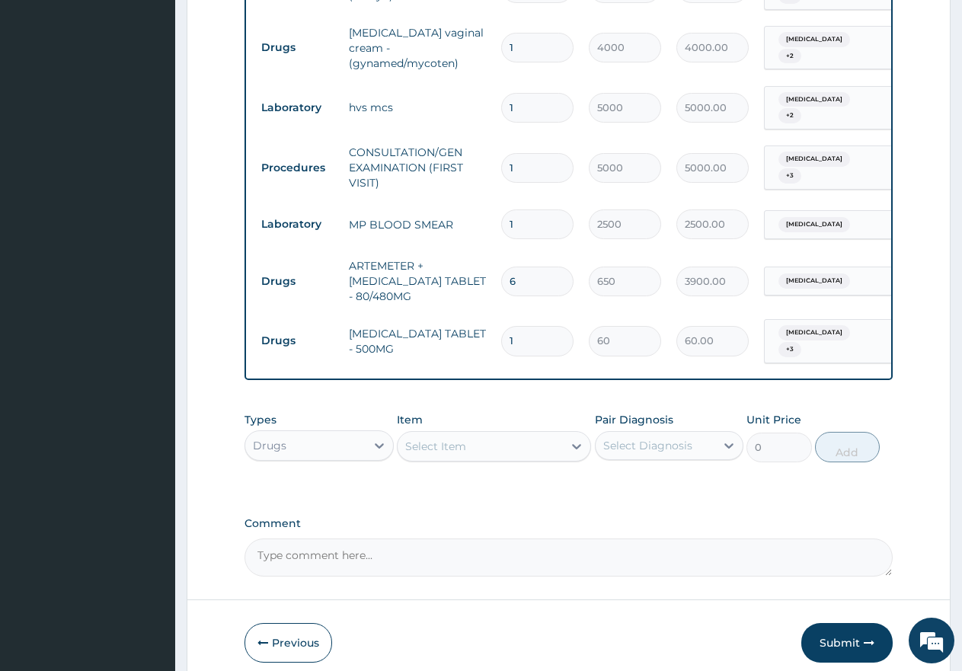 This screenshot has height=671, width=962. What do you see at coordinates (288, 643) in the screenshot?
I see `button: Previous` at bounding box center [288, 643].